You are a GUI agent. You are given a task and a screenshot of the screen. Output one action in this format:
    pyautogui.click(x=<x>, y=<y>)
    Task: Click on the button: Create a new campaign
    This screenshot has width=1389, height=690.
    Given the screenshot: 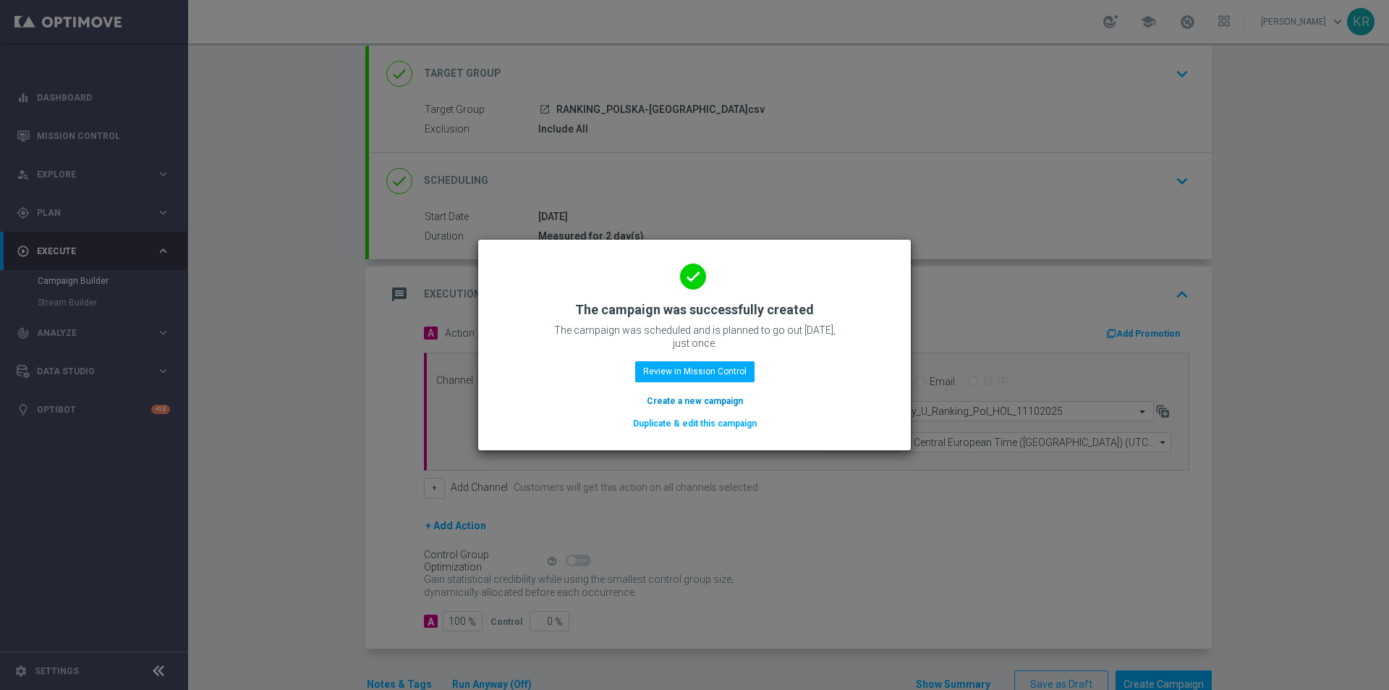 What is the action you would take?
    pyautogui.click(x=695, y=401)
    